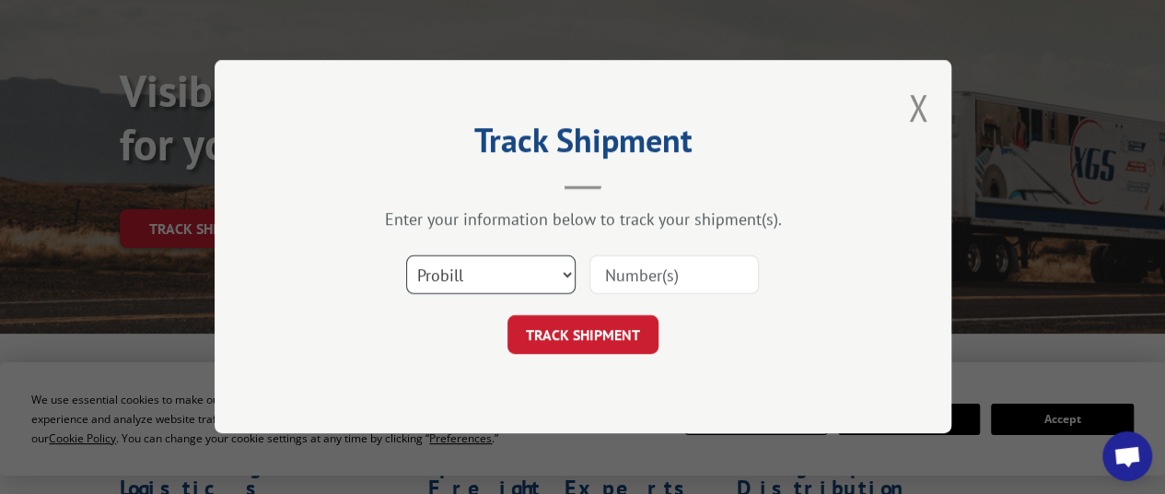 This screenshot has width=1165, height=494. What do you see at coordinates (583, 219) in the screenshot?
I see `div: Enter your information below to track your shipment(s).` at bounding box center [583, 219].